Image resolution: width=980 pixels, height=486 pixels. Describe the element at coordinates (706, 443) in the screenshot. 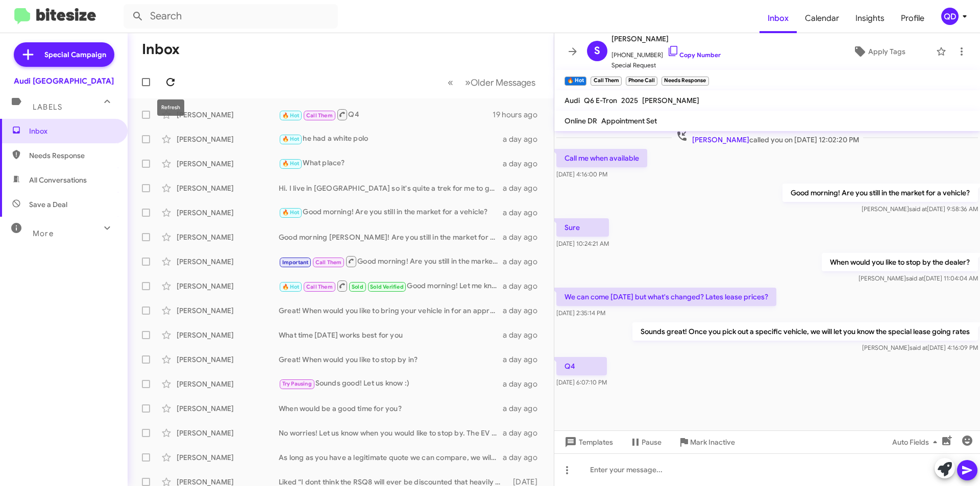

I see `button: Mark Inactive` at that location.